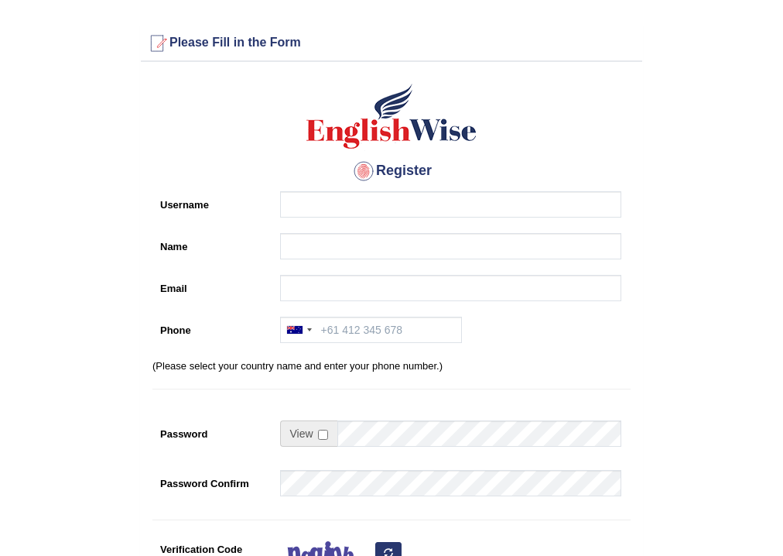  I want to click on div: Australia: +61, so click(299, 330).